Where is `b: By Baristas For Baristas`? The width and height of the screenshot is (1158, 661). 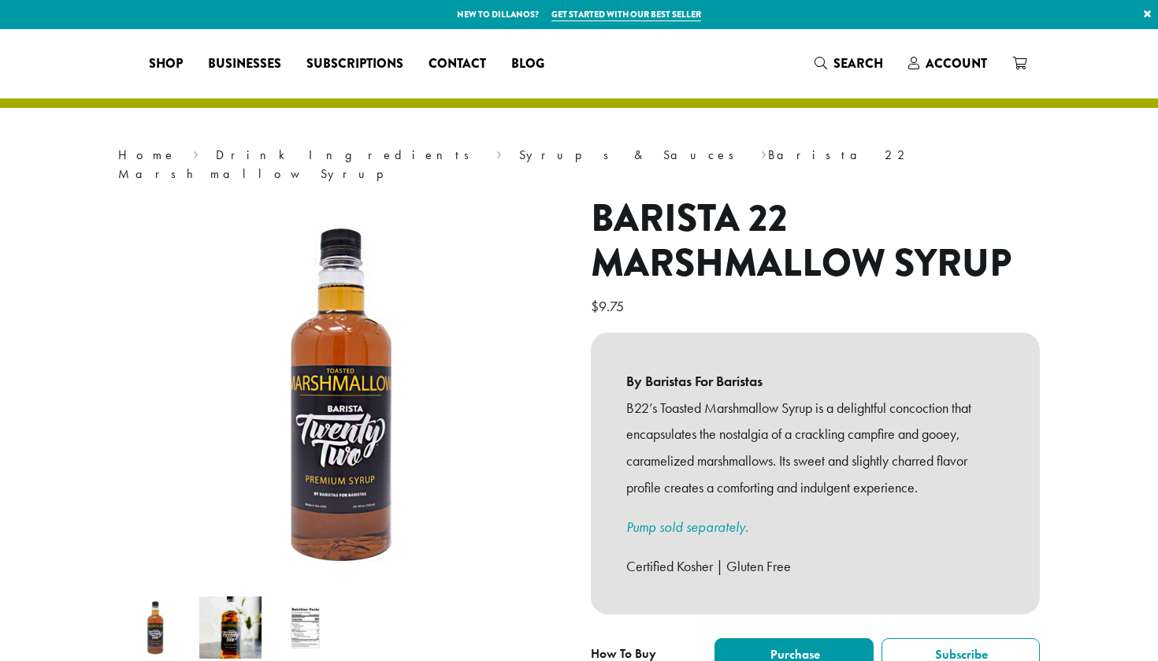 b: By Baristas For Baristas is located at coordinates (815, 381).